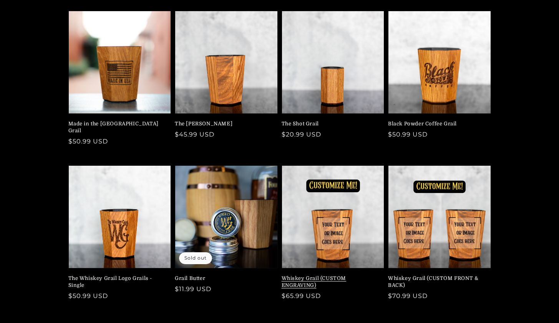 This screenshot has height=323, width=559. What do you see at coordinates (331, 282) in the screenshot?
I see `a: Whiskey Grail (CUSTOM ENGRAVING)` at bounding box center [331, 282].